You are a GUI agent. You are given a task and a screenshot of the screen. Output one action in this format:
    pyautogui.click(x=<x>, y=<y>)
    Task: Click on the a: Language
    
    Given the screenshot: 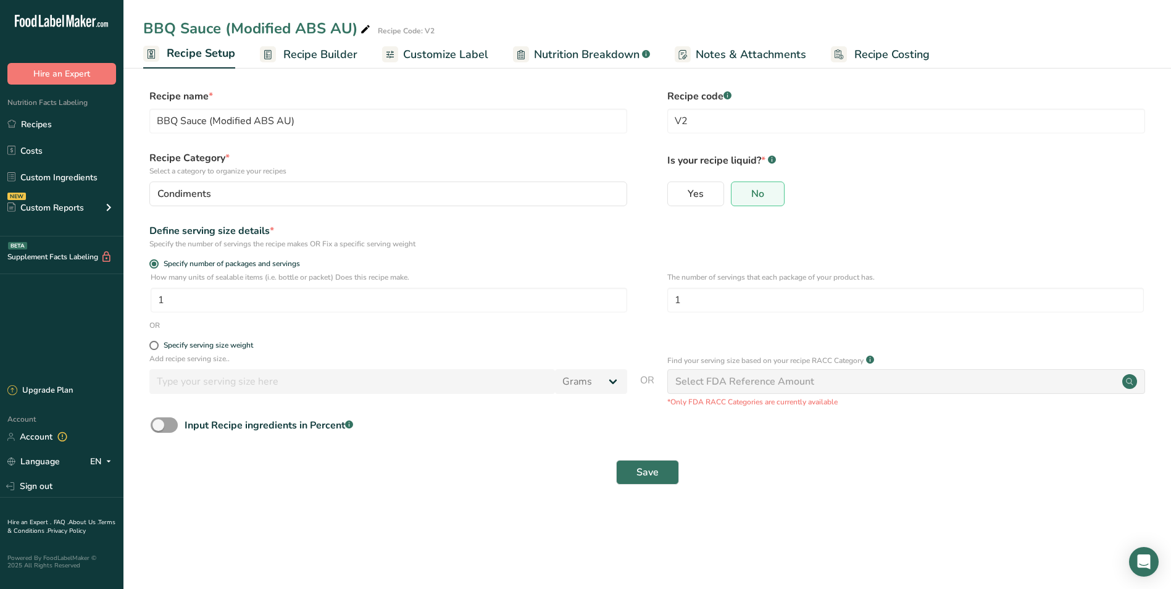 What is the action you would take?
    pyautogui.click(x=33, y=461)
    